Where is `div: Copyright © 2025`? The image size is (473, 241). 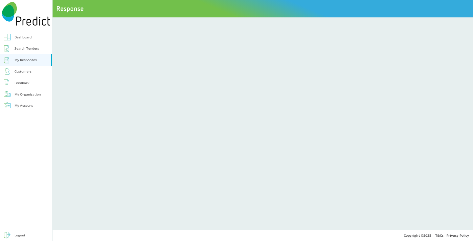 div: Copyright © 2025 is located at coordinates (263, 235).